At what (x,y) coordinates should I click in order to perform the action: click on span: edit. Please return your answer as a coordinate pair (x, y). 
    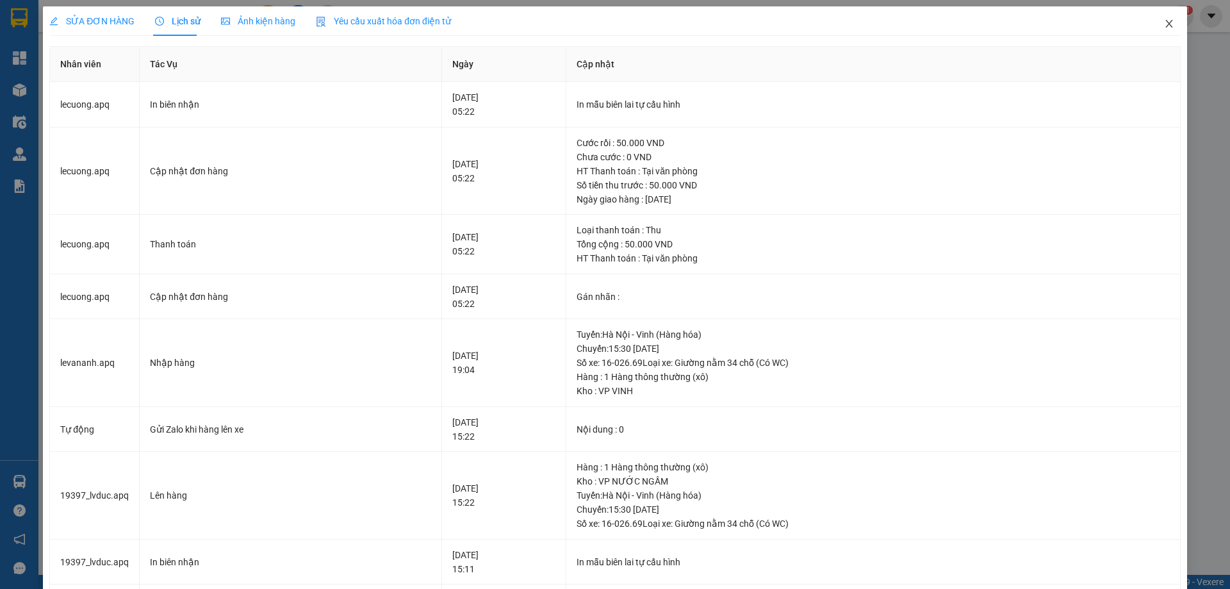
    Looking at the image, I should click on (54, 21).